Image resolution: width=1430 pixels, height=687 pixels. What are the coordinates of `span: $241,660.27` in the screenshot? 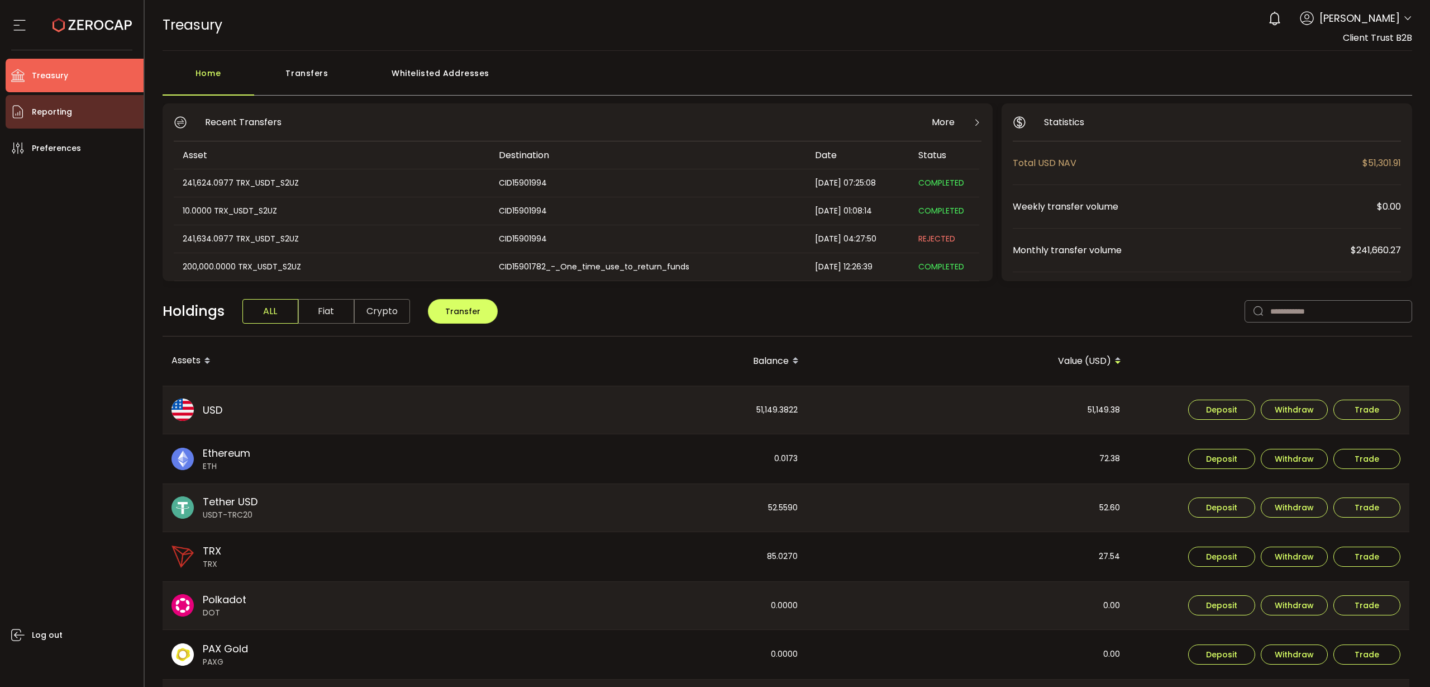 It's located at (1376, 250).